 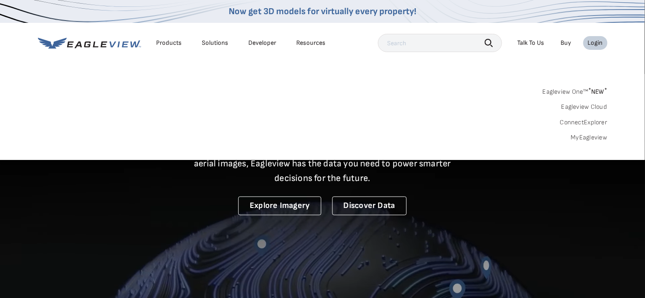 What do you see at coordinates (590, 137) in the screenshot?
I see `a: MyEagleview` at bounding box center [590, 137].